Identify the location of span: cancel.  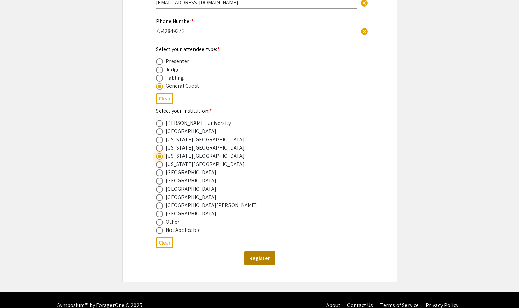
(364, 32).